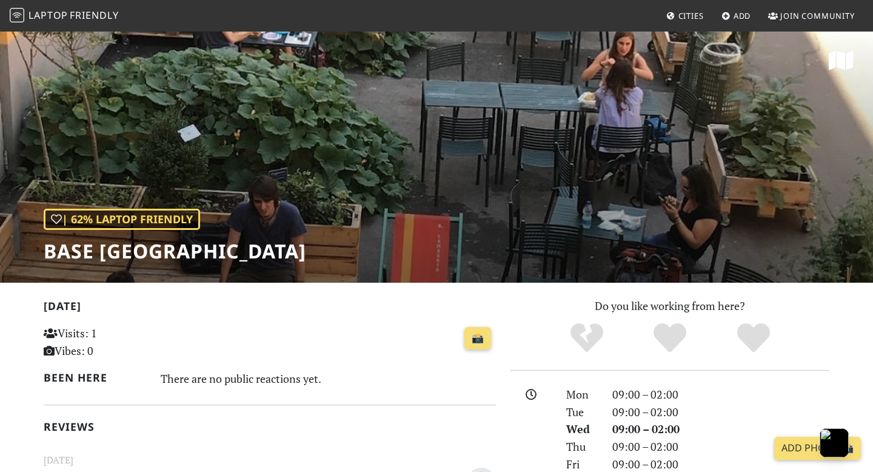 The image size is (873, 472). What do you see at coordinates (811, 16) in the screenshot?
I see `a: Join Community` at bounding box center [811, 16].